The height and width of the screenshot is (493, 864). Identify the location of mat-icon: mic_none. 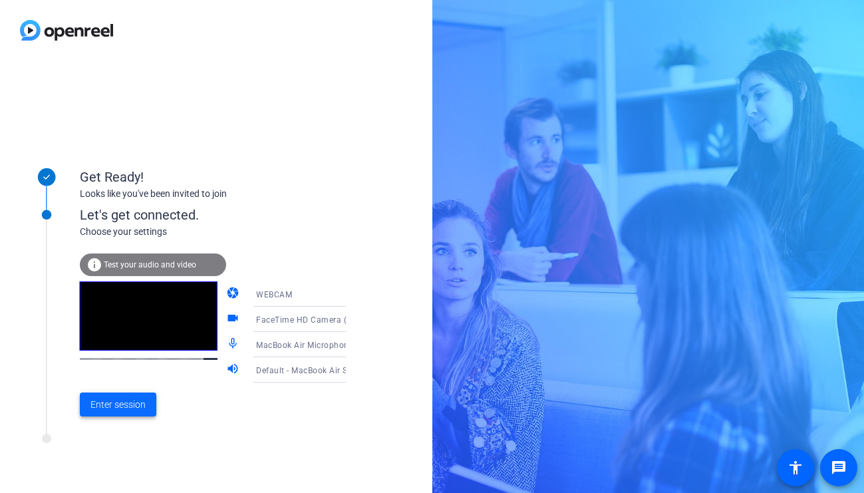
(234, 345).